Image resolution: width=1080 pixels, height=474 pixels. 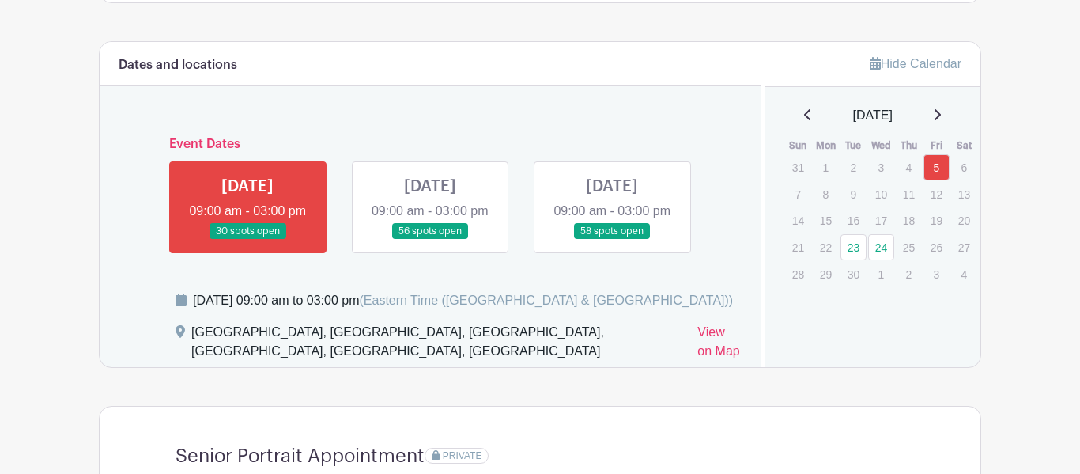 I want to click on span: PRIVATE, so click(x=463, y=456).